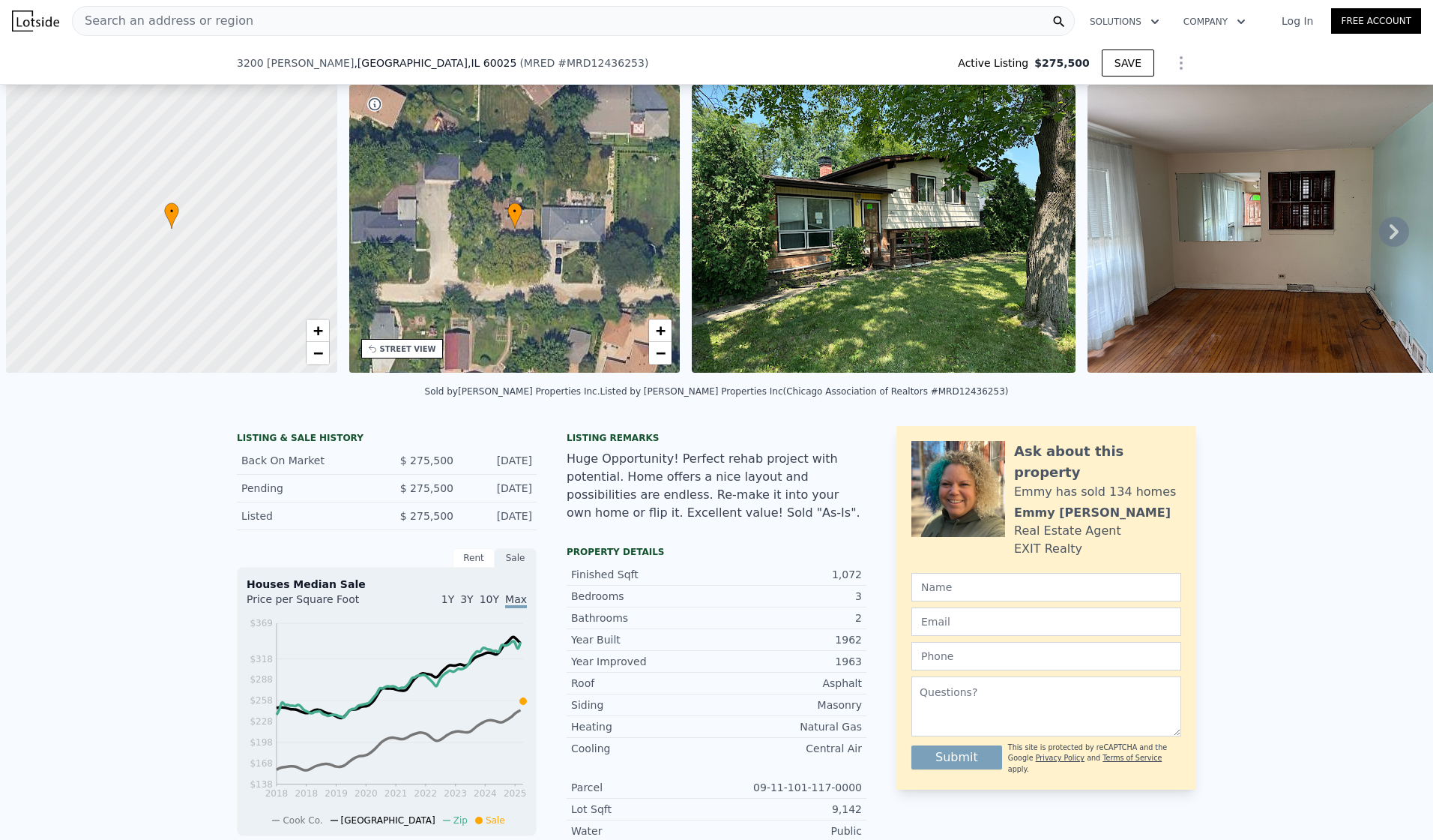 This screenshot has width=1433, height=840. What do you see at coordinates (491, 63) in the screenshot?
I see `span: , IL 60025` at bounding box center [491, 63].